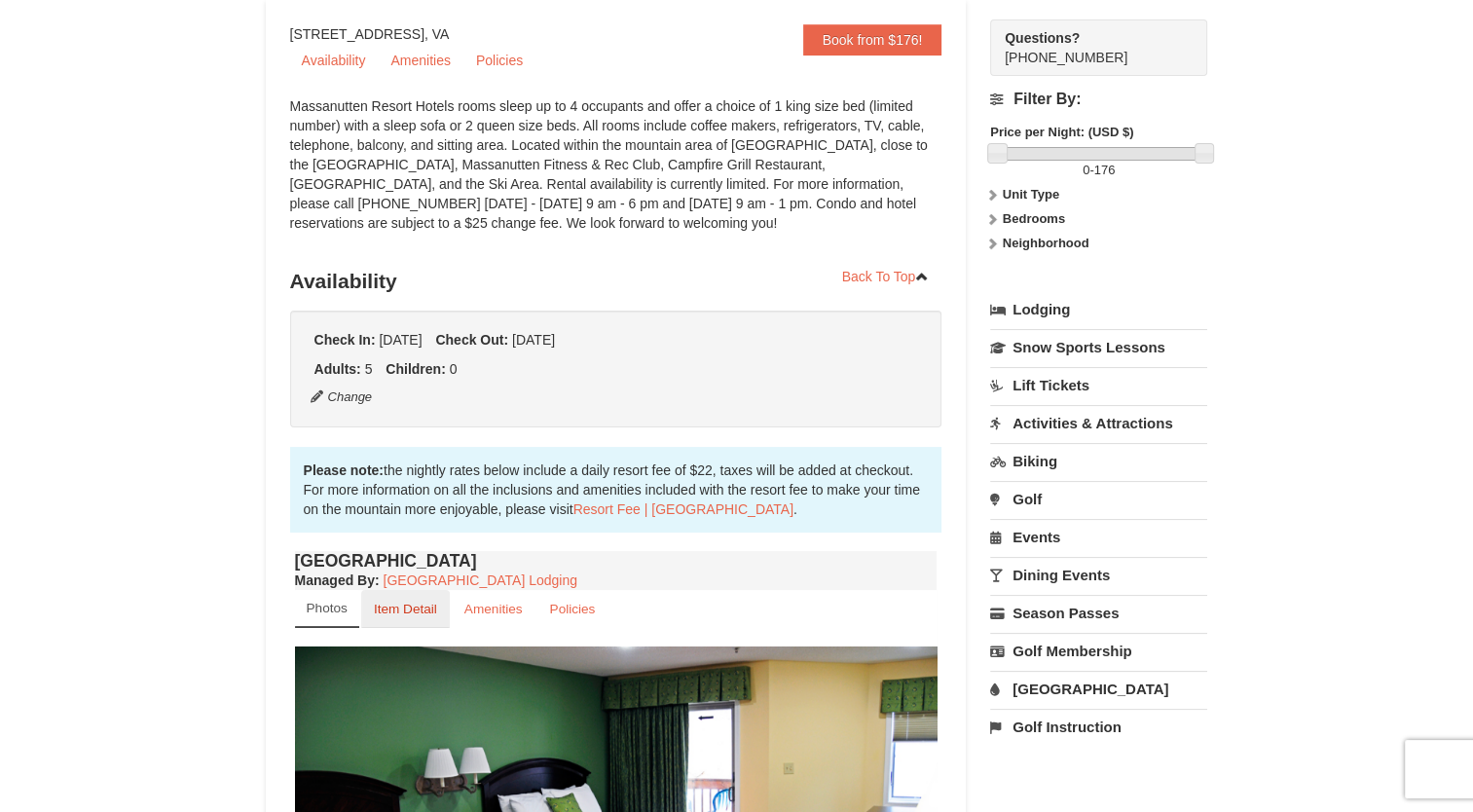 Image resolution: width=1473 pixels, height=812 pixels. Describe the element at coordinates (572, 608) in the screenshot. I see `small: Policies` at that location.